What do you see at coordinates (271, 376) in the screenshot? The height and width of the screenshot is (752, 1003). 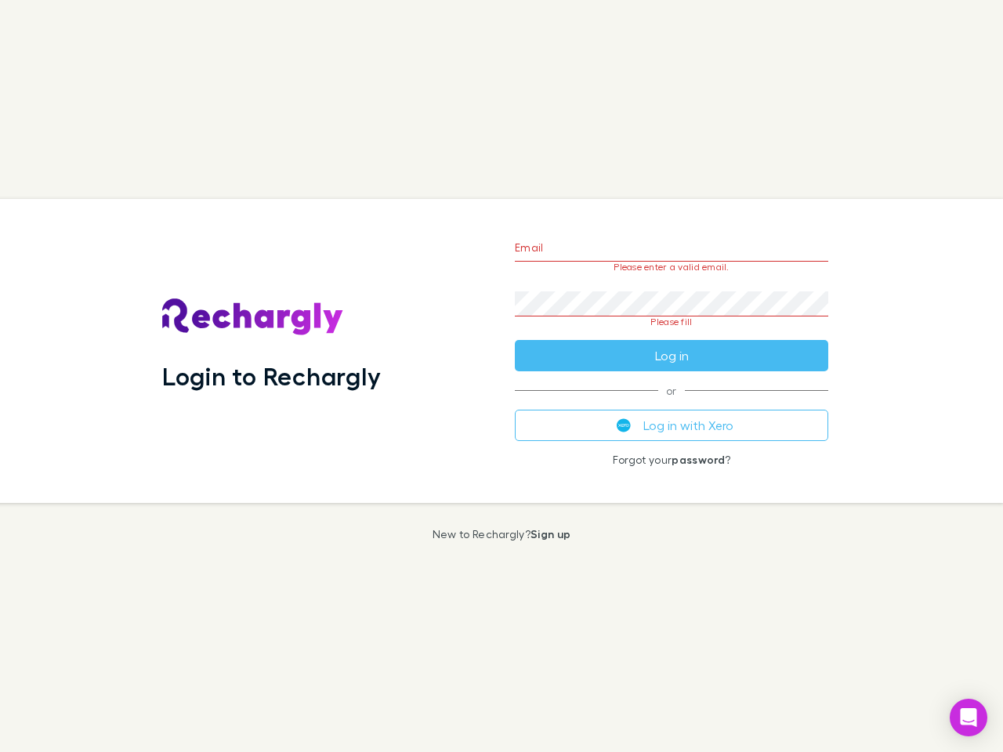 I see `h1: Login to Rechargly` at bounding box center [271, 376].